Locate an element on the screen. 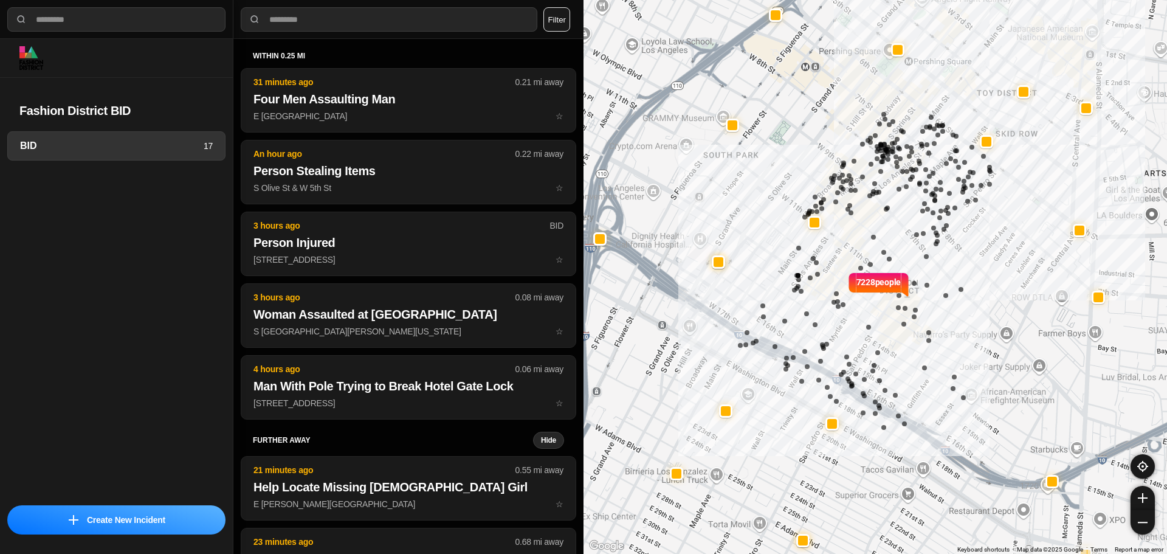  a: An hour ago0.22 mi awayPerson Stealing ItemsS Olive St & W 5th Ststar is located at coordinates (408, 187).